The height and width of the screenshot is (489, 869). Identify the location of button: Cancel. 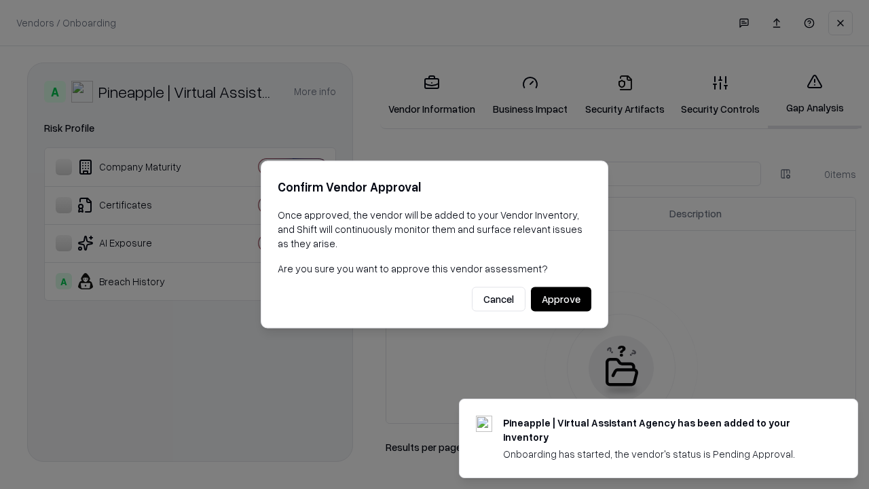
(498, 299).